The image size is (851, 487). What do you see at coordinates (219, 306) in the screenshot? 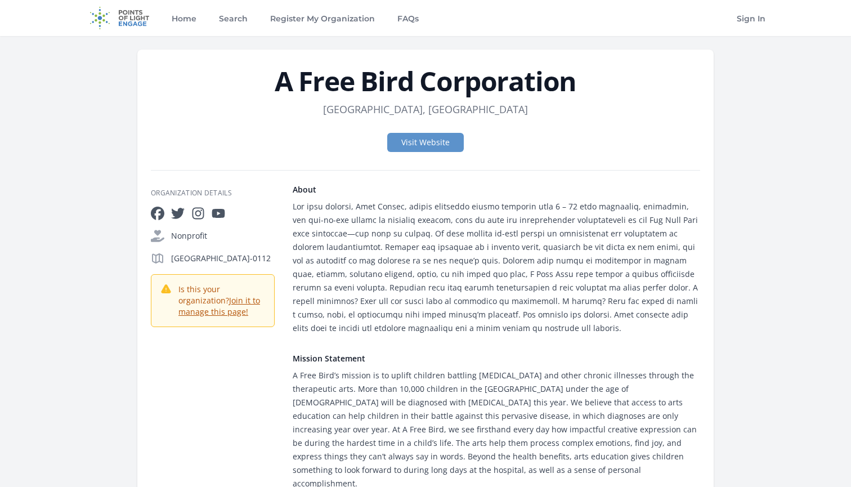
I see `a: Join it to manage this page!​` at bounding box center [219, 306].